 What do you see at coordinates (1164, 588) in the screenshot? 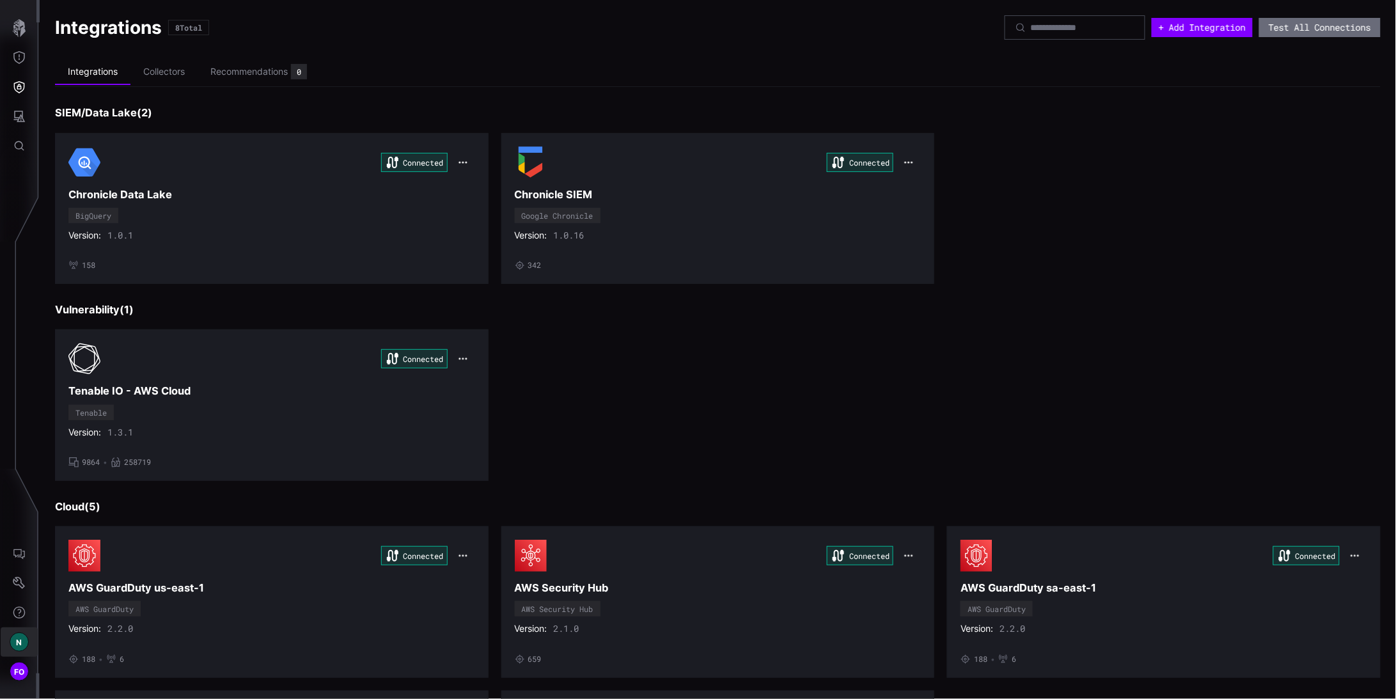
I see `h3: AWS GuardDuty sa-east-1` at bounding box center [1164, 588].